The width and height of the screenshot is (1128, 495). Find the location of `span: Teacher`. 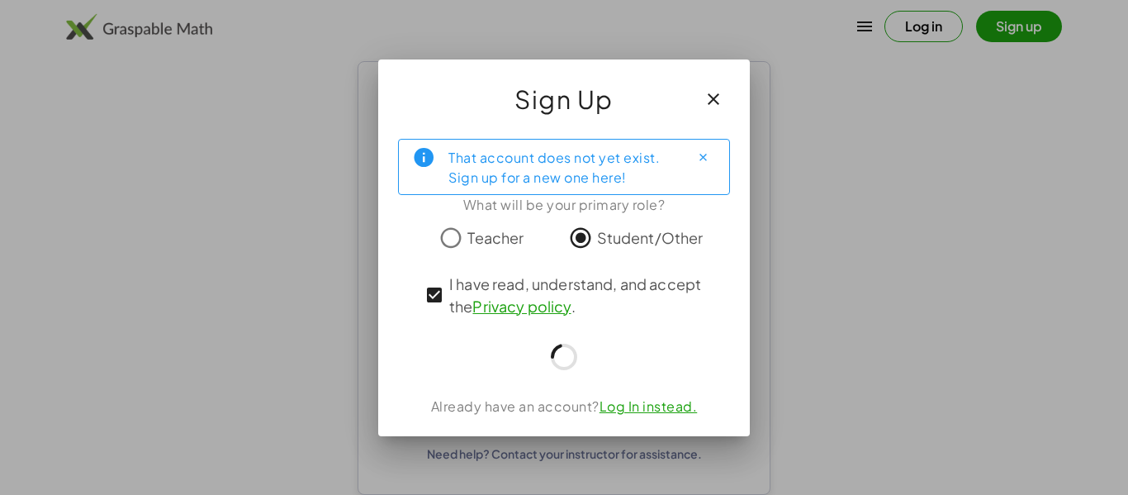

span: Teacher is located at coordinates (496, 237).